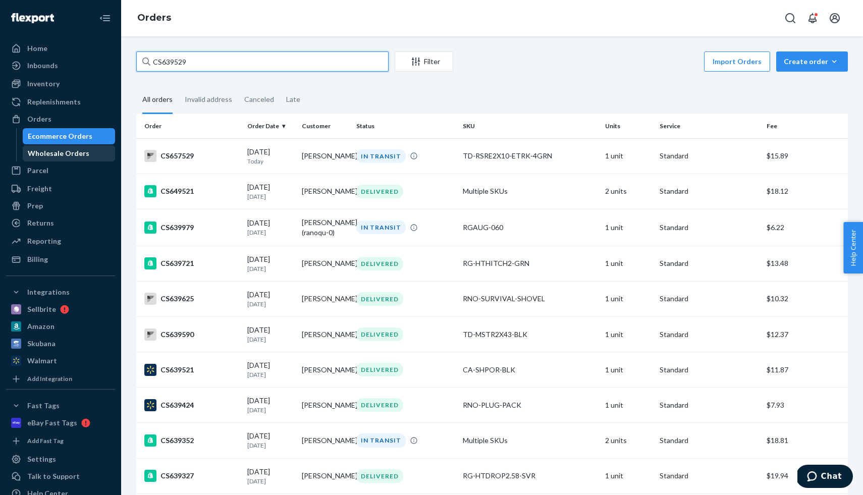  I want to click on a: Ecommerce Orders, so click(69, 136).